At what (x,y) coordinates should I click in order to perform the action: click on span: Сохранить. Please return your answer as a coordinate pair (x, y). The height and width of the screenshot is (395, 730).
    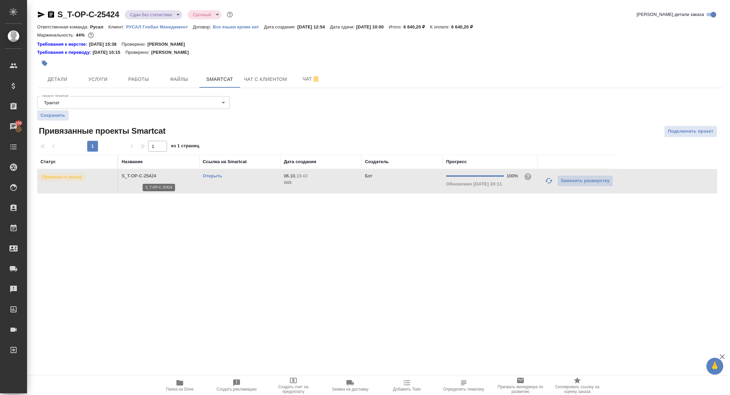
    Looking at the image, I should click on (53, 115).